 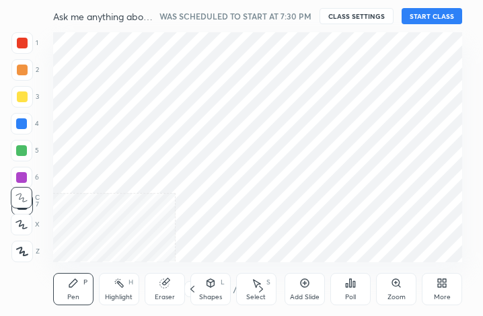 What do you see at coordinates (223, 283) in the screenshot?
I see `div: L` at bounding box center [223, 283].